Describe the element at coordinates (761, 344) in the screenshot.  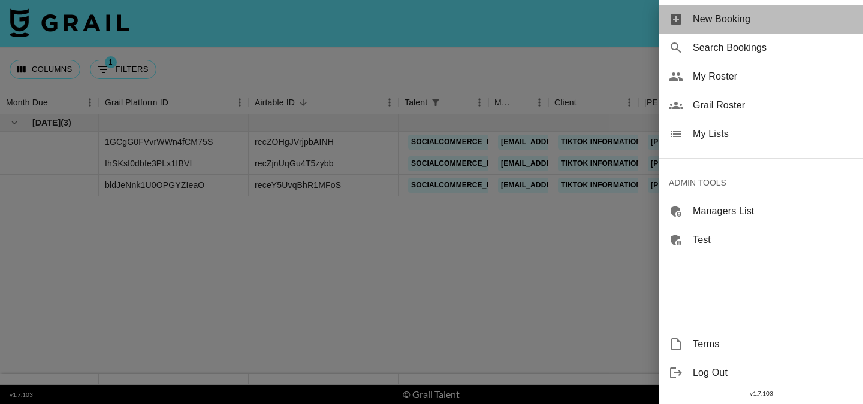
I see `div: Terms` at that location.